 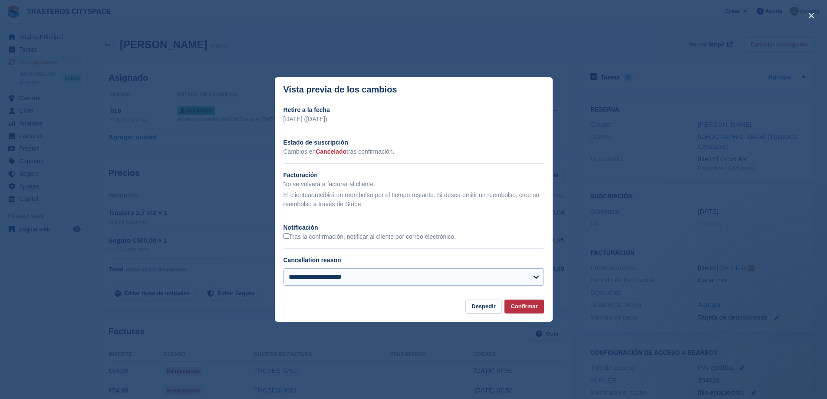 What do you see at coordinates (484, 306) in the screenshot?
I see `button: Despedir` at bounding box center [484, 306].